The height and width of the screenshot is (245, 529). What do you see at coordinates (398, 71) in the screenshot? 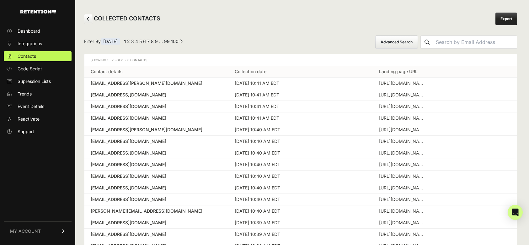
I see `a: Landing page URL` at bounding box center [398, 71].